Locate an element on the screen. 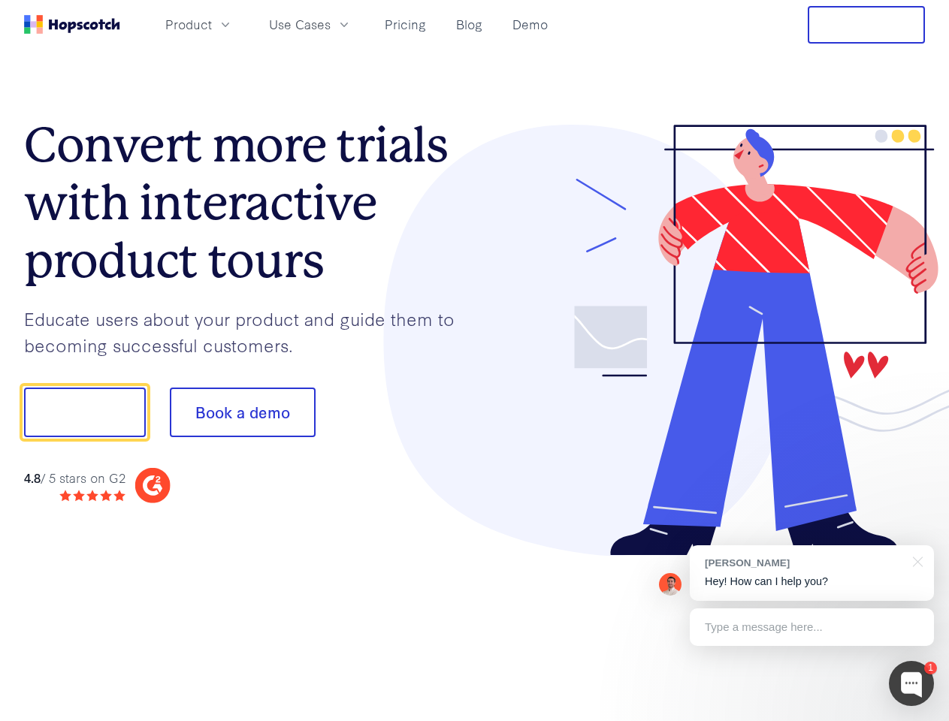  button: Book a demo is located at coordinates (243, 412).